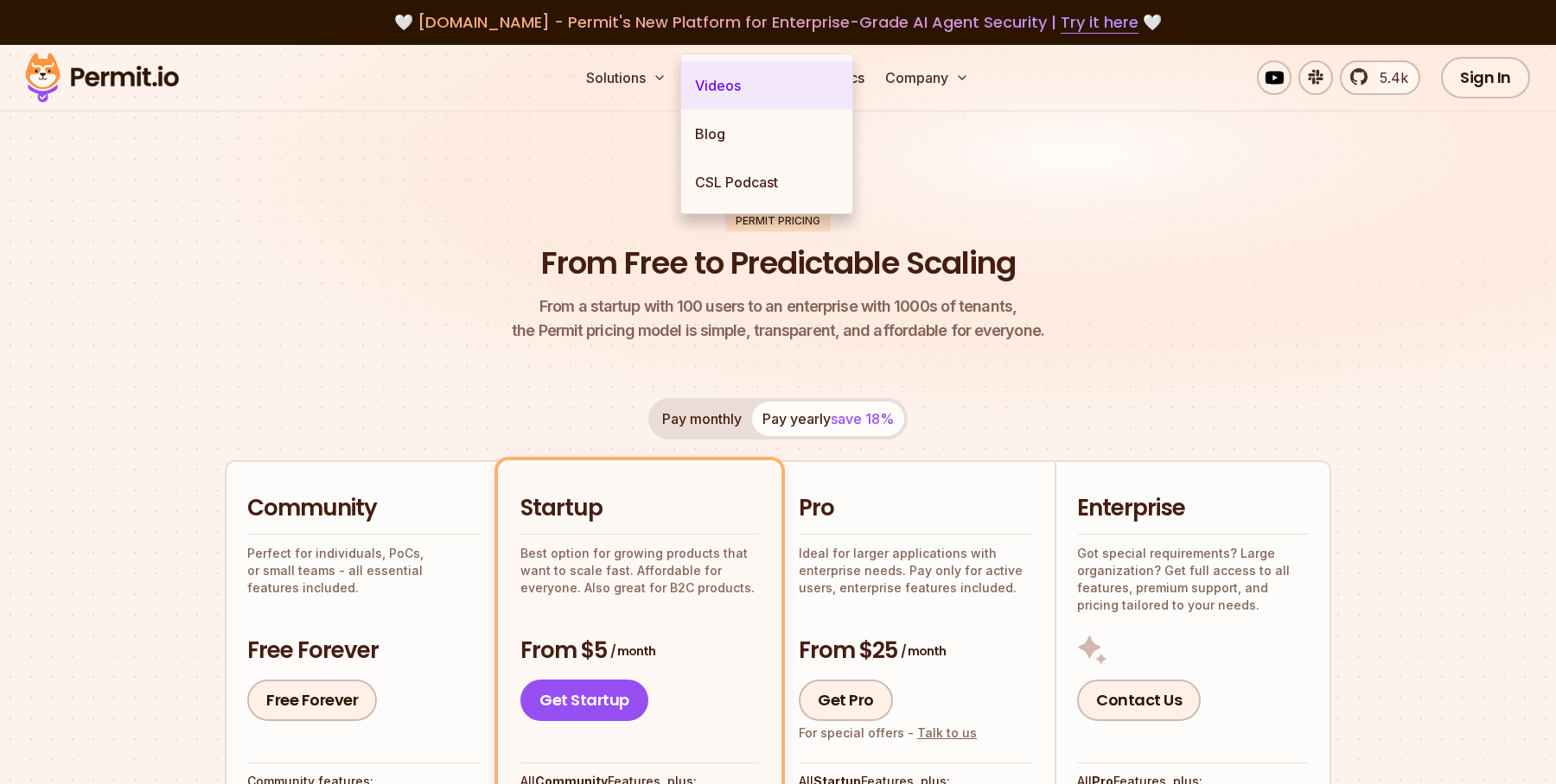 The width and height of the screenshot is (1556, 784). What do you see at coordinates (926, 78) in the screenshot?
I see `button: Company` at bounding box center [926, 78].